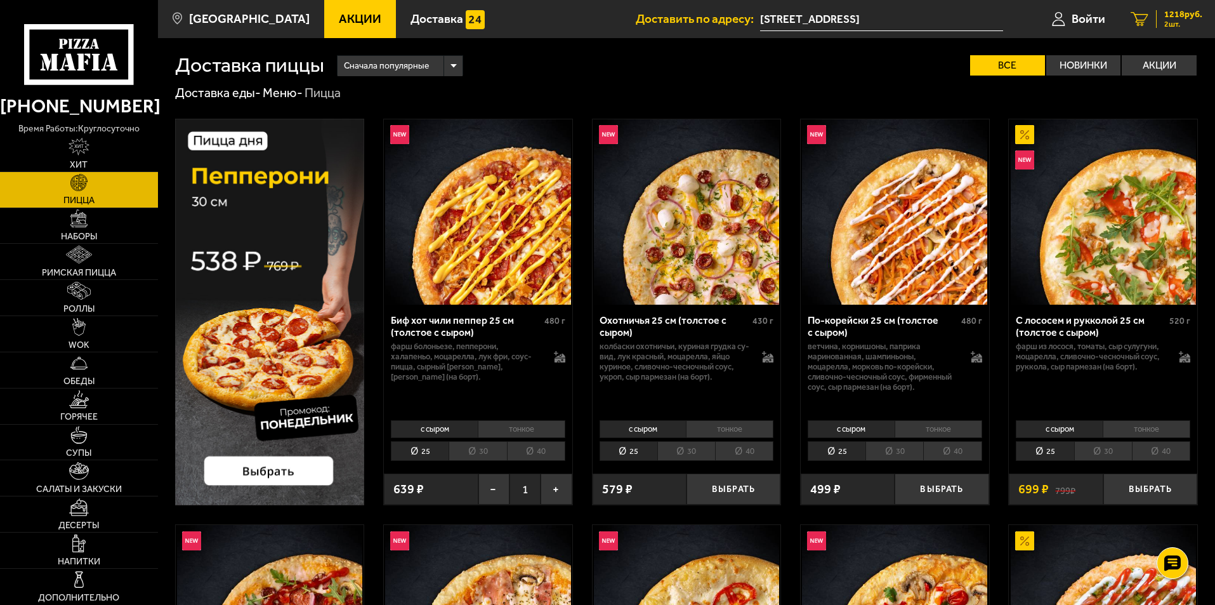 Image resolution: width=1215 pixels, height=605 pixels. What do you see at coordinates (1088, 18) in the screenshot?
I see `span: Войти` at bounding box center [1088, 18].